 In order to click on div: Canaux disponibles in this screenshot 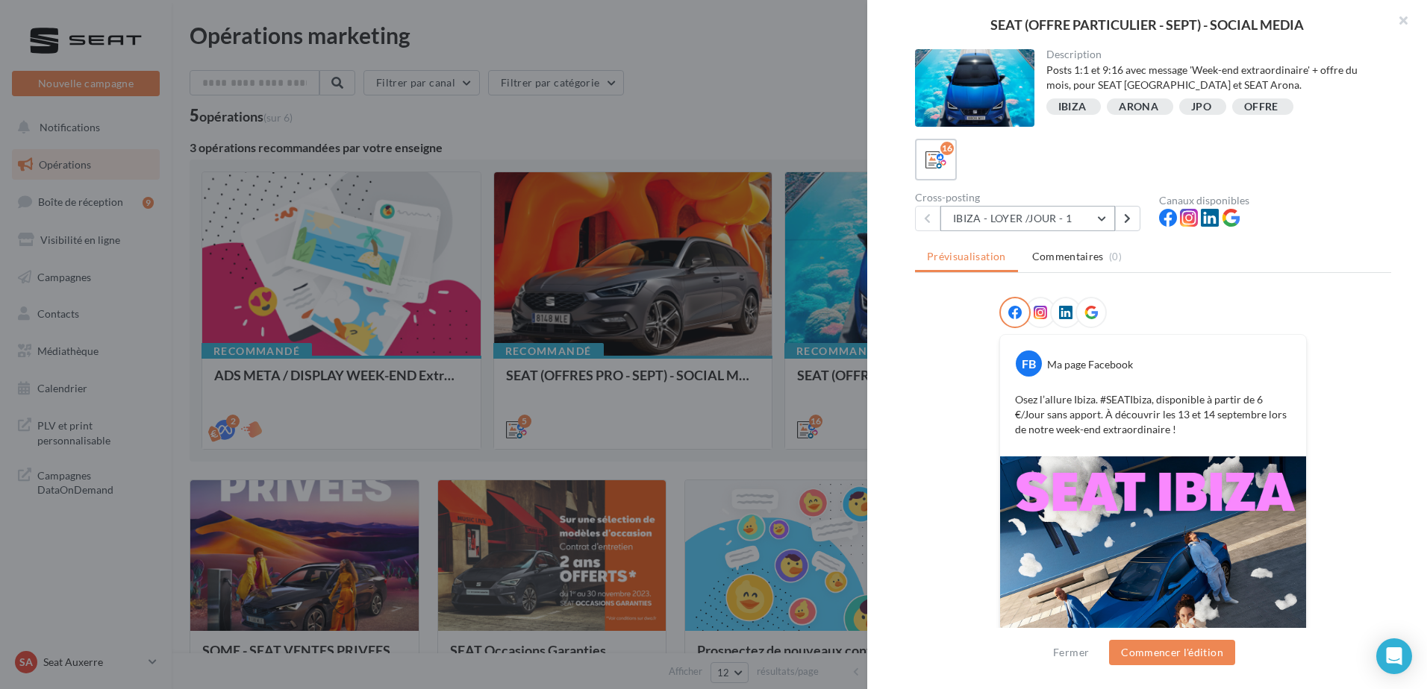, I will do `click(1274, 201)`.